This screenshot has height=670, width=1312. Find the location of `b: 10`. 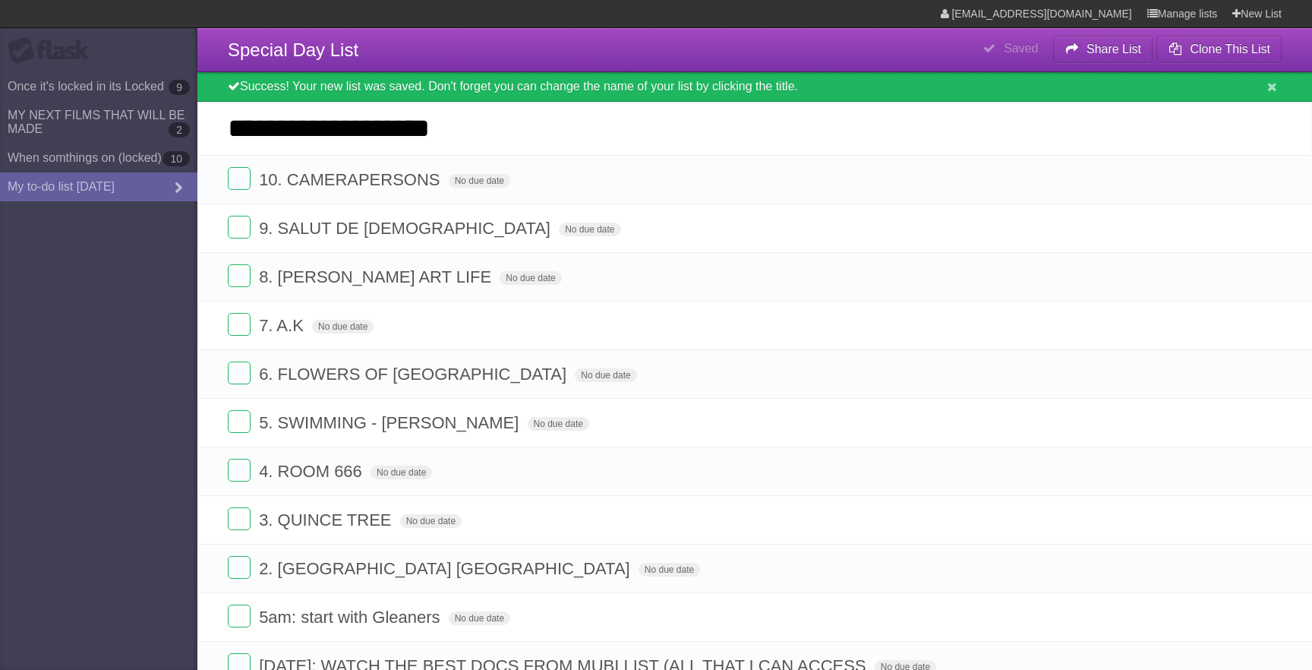

b: 10 is located at coordinates (176, 159).